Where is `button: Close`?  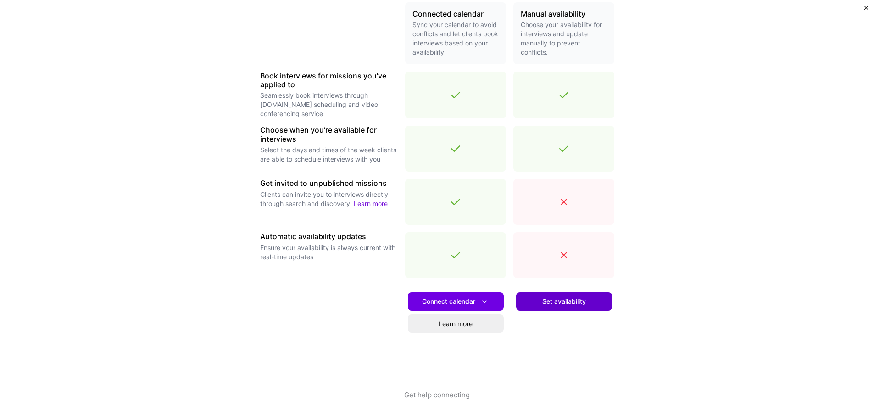 button: Close is located at coordinates (867, 10).